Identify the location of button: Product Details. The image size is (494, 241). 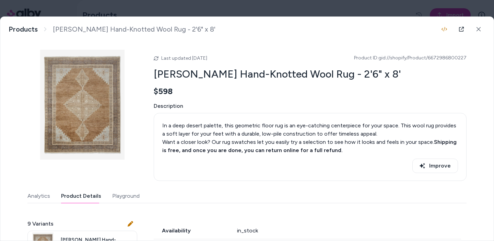
(81, 196).